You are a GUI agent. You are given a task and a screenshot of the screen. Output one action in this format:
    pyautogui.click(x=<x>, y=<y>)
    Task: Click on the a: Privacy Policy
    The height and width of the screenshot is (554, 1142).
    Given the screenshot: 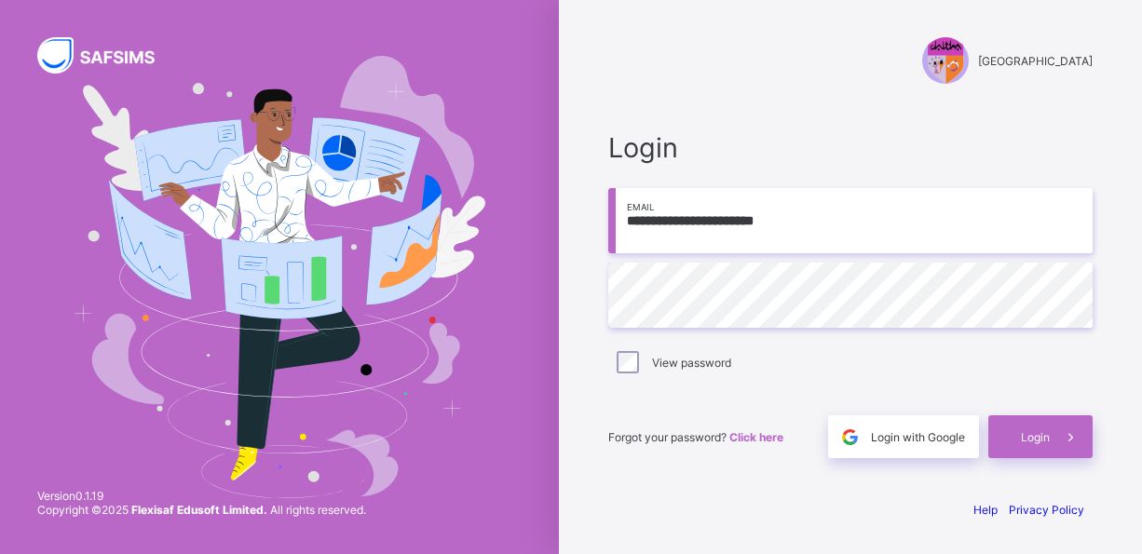 What is the action you would take?
    pyautogui.click(x=1046, y=510)
    